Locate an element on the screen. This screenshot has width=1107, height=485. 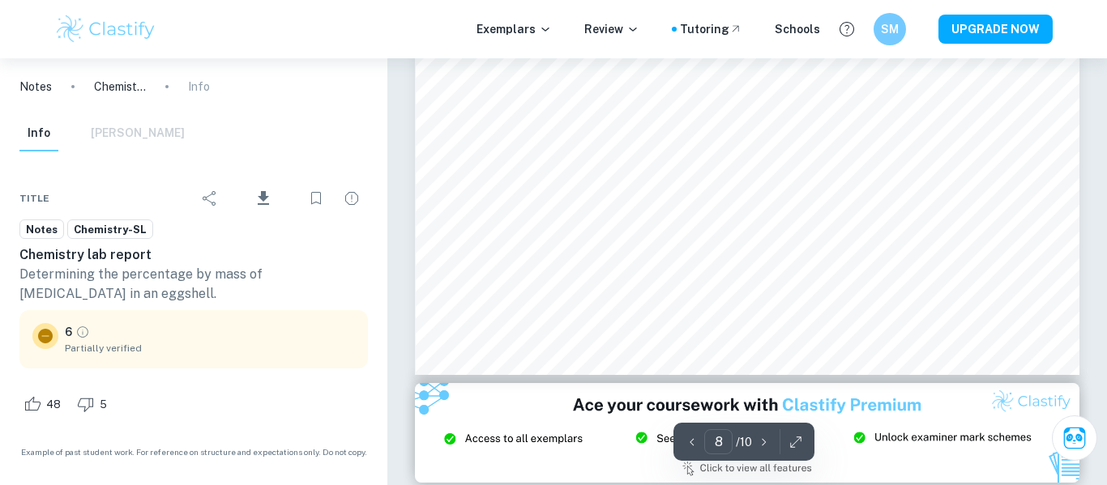
span: 5 is located at coordinates (103, 405).